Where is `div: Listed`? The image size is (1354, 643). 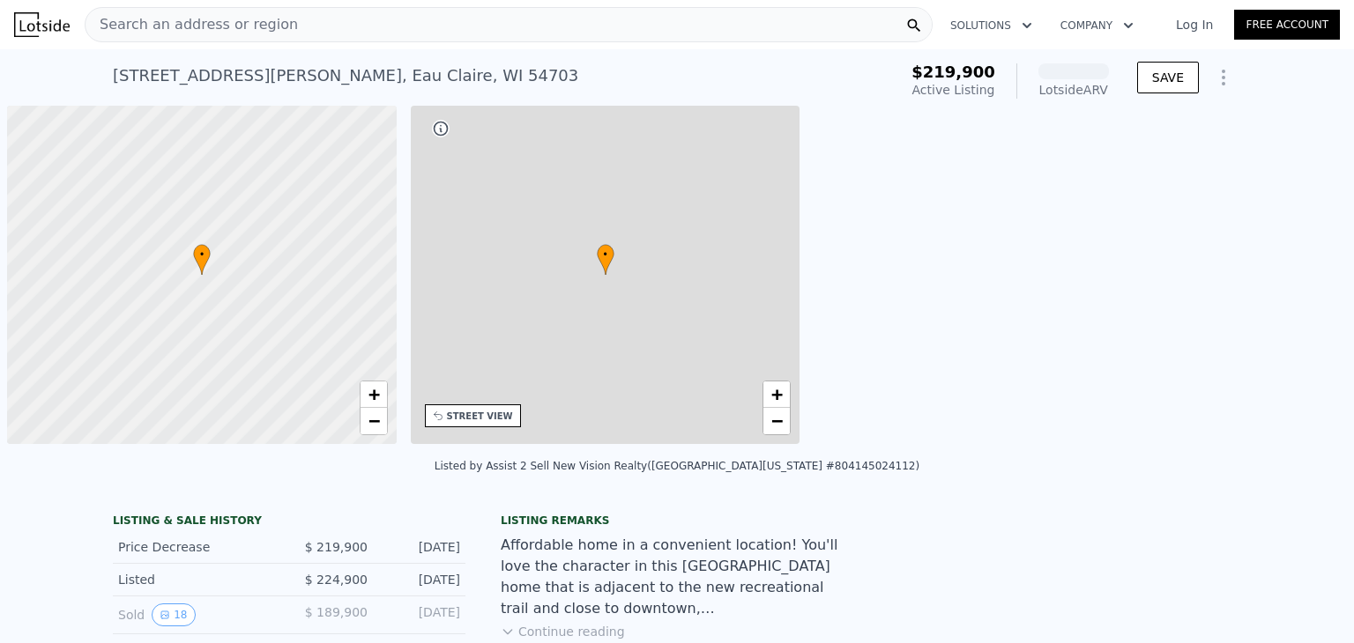 div: Listed is located at coordinates (197, 580).